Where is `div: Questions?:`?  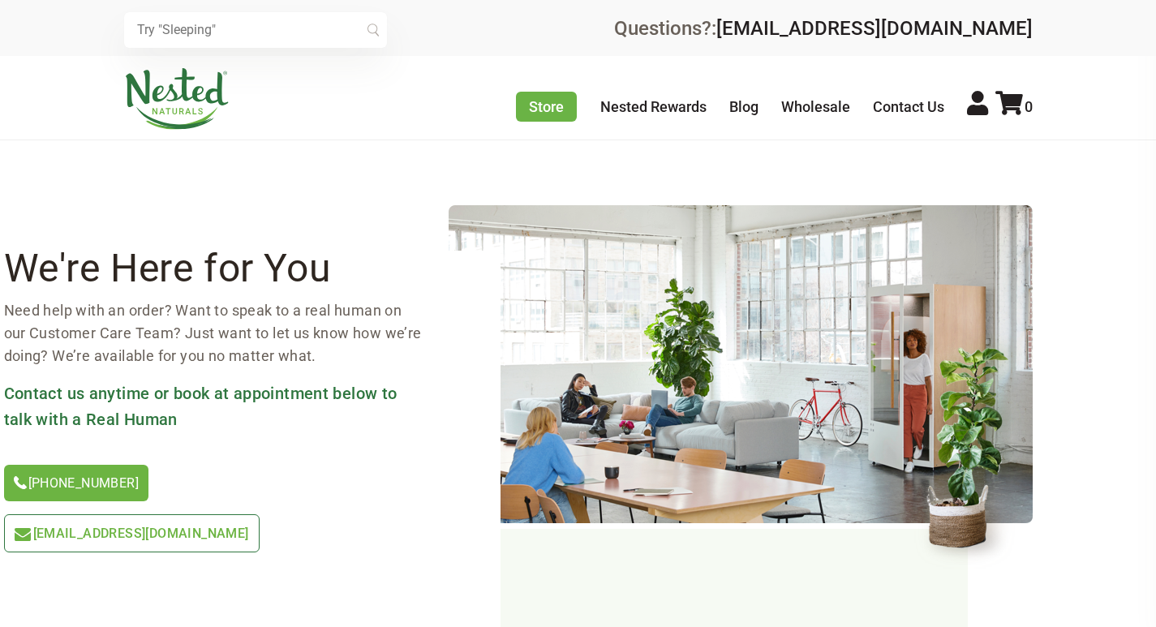
div: Questions?: is located at coordinates (824, 28).